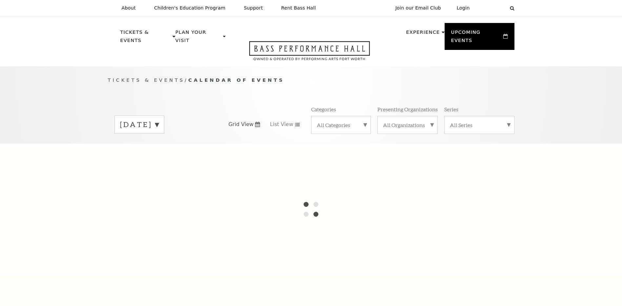  Describe the element at coordinates (281, 124) in the screenshot. I see `span: List View` at that location.